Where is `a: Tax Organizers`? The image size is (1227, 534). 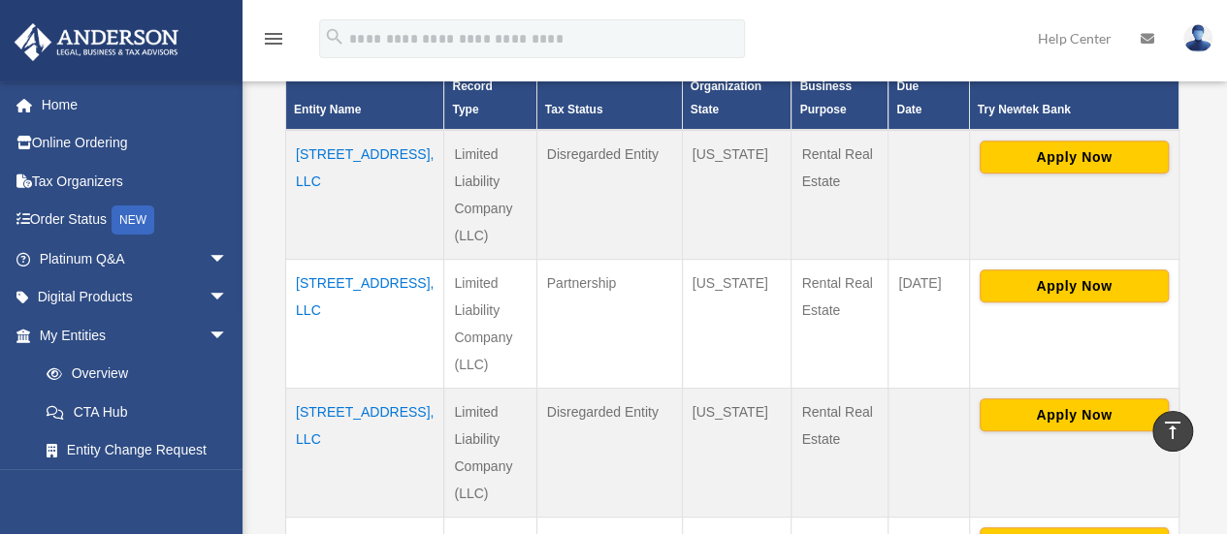
a: Tax Organizers is located at coordinates (135, 181).